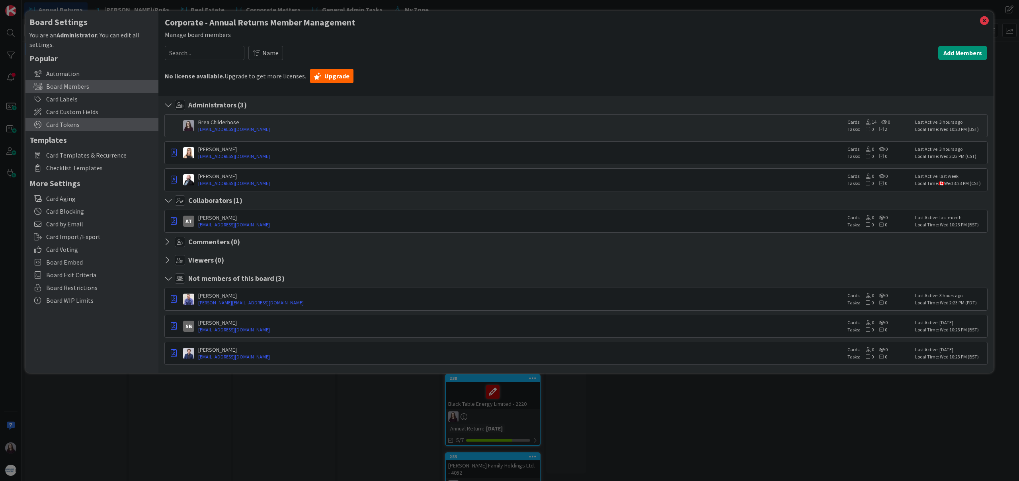 The image size is (1019, 481). Describe the element at coordinates (869, 122) in the screenshot. I see `span: 14` at that location.